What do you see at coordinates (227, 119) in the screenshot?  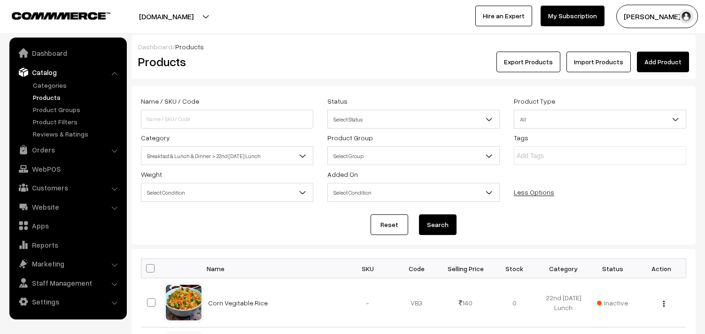 I see `input: Name / SKU / Code` at bounding box center [227, 119].